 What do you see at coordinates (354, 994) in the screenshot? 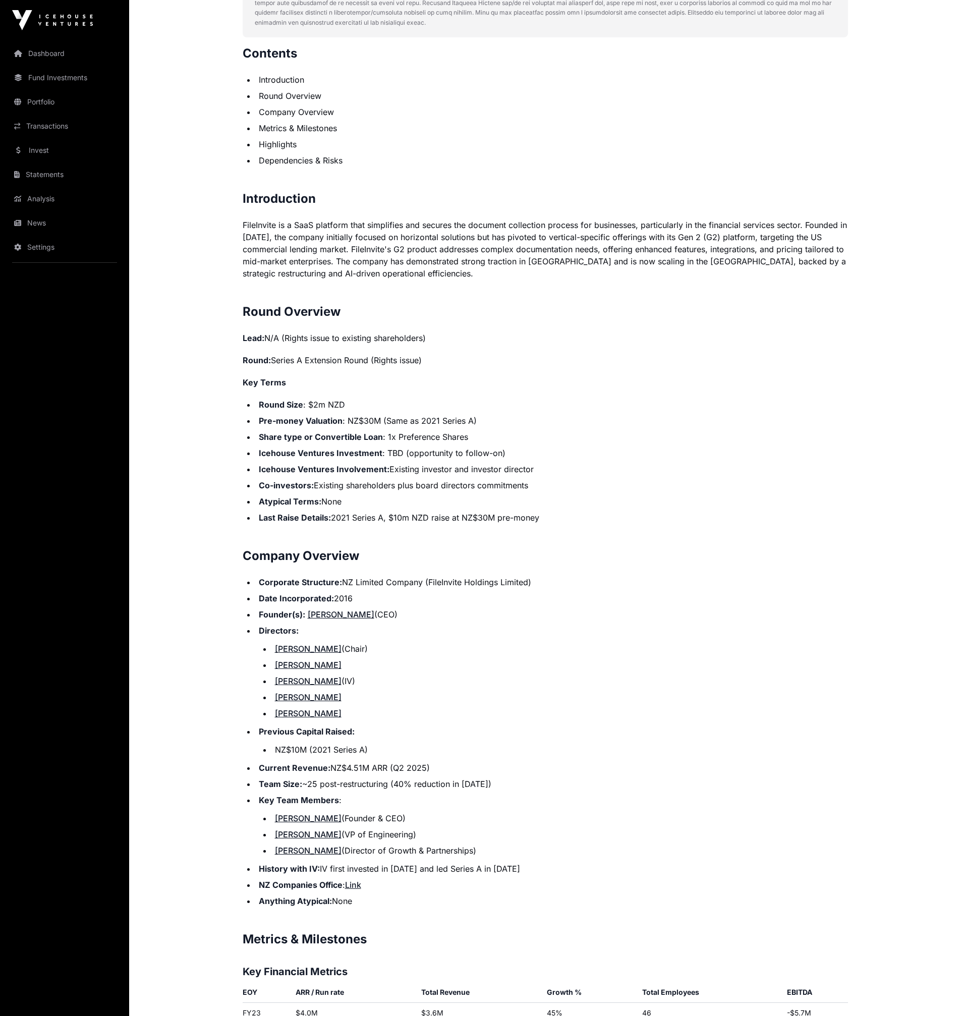
I see `th: ARR / Run rate` at bounding box center [354, 994].